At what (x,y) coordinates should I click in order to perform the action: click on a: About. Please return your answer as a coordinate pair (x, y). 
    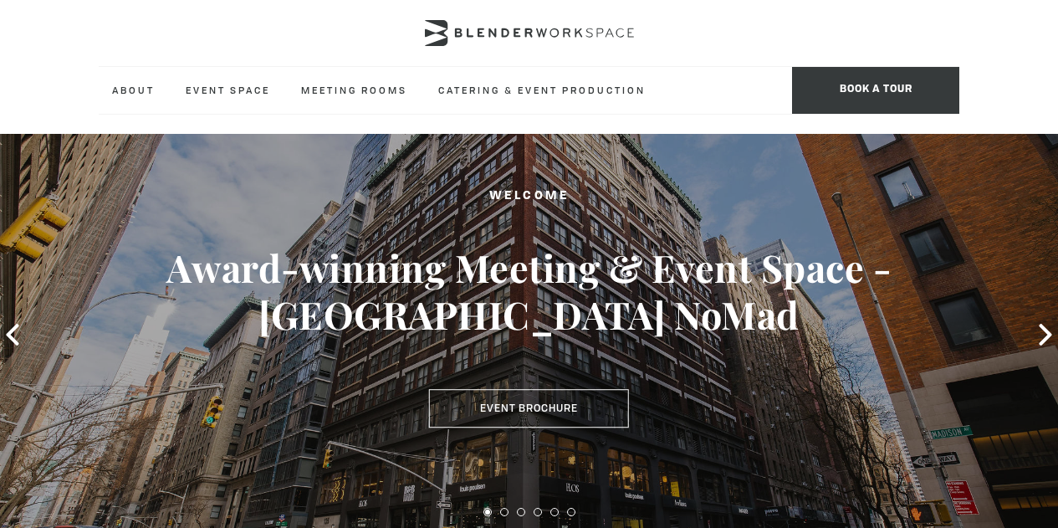
    Looking at the image, I should click on (133, 90).